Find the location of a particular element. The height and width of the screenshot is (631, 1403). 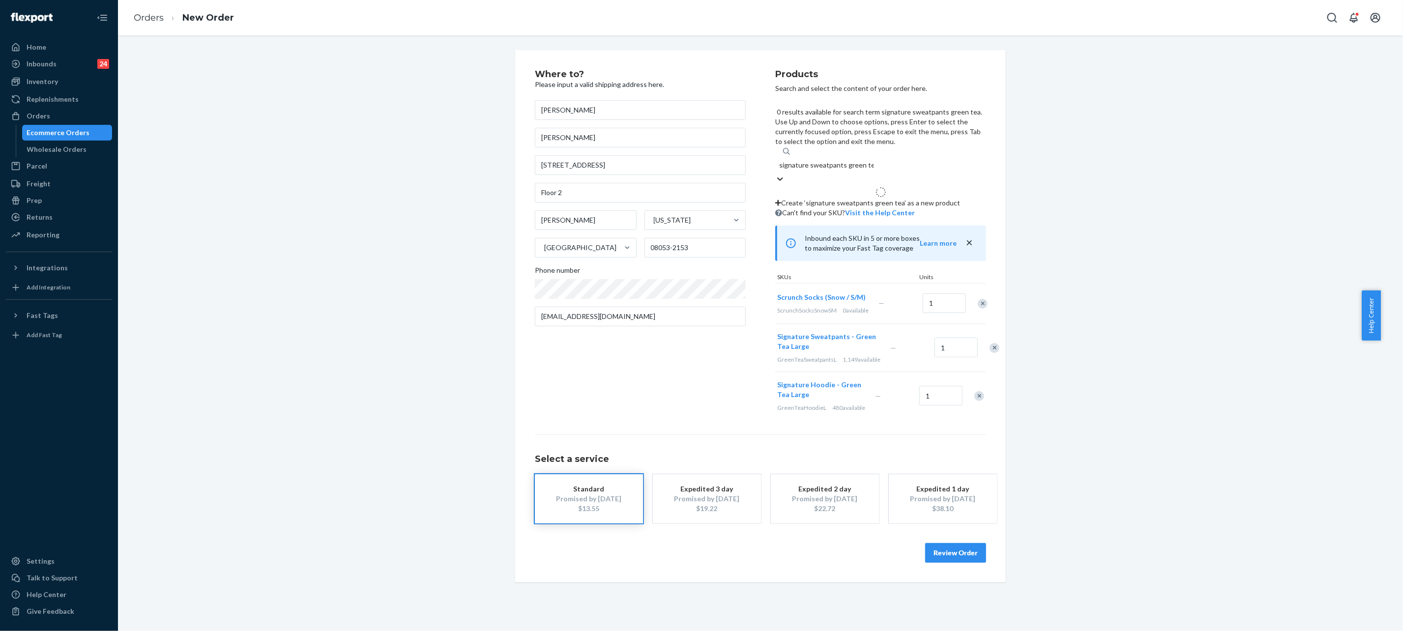

span: GreenTeaHoodieL is located at coordinates (802, 407).